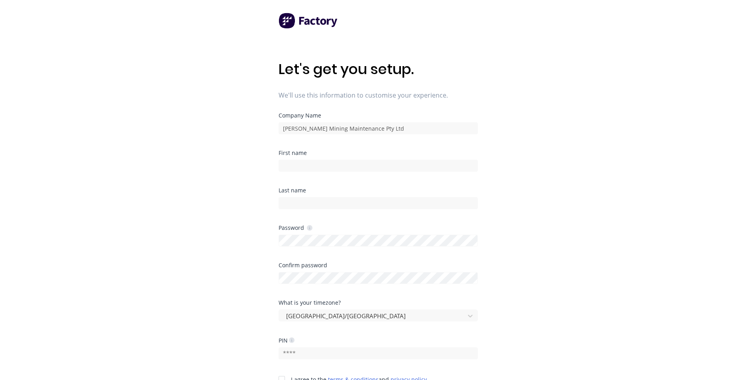 This screenshot has height=380, width=756. Describe the element at coordinates (378, 95) in the screenshot. I see `span: We'll use this information to customise your experience.` at that location.